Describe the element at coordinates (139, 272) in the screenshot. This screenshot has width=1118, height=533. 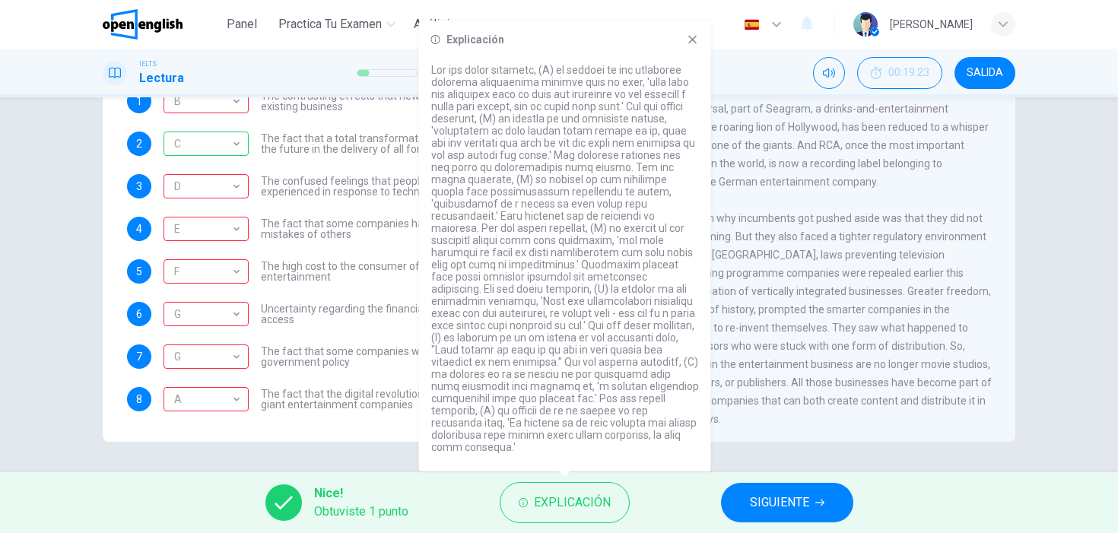
I see `span: 5` at that location.